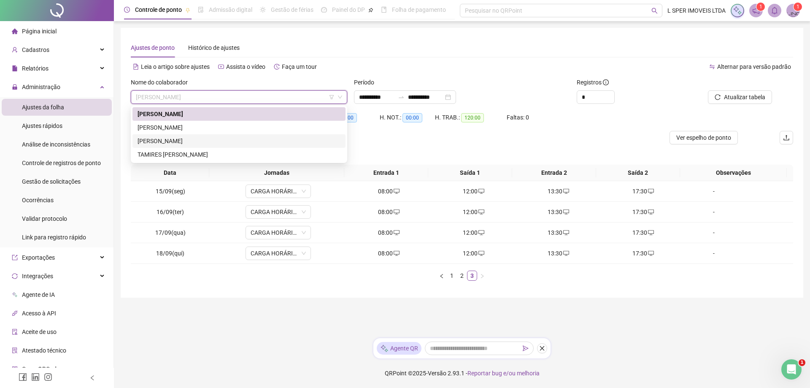 This screenshot has width=810, height=388. I want to click on span: Aceite de uso, so click(39, 331).